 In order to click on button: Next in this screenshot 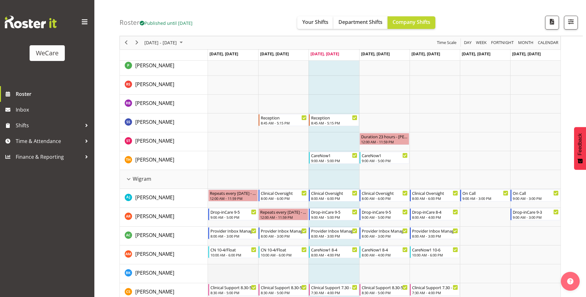, I will do `click(137, 43)`.